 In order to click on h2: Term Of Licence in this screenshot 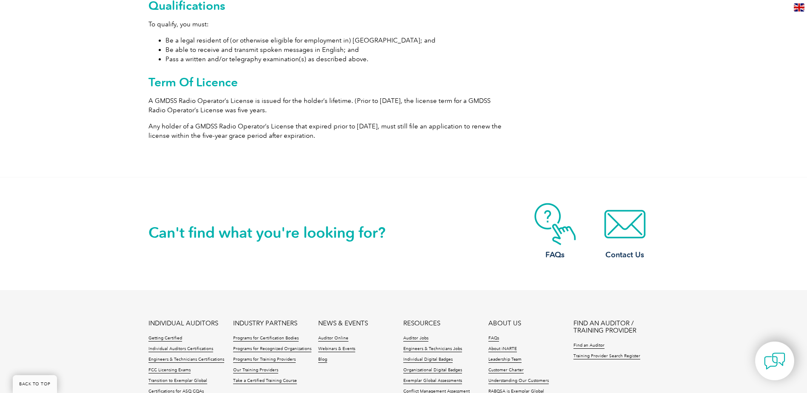, I will do `click(327, 82)`.